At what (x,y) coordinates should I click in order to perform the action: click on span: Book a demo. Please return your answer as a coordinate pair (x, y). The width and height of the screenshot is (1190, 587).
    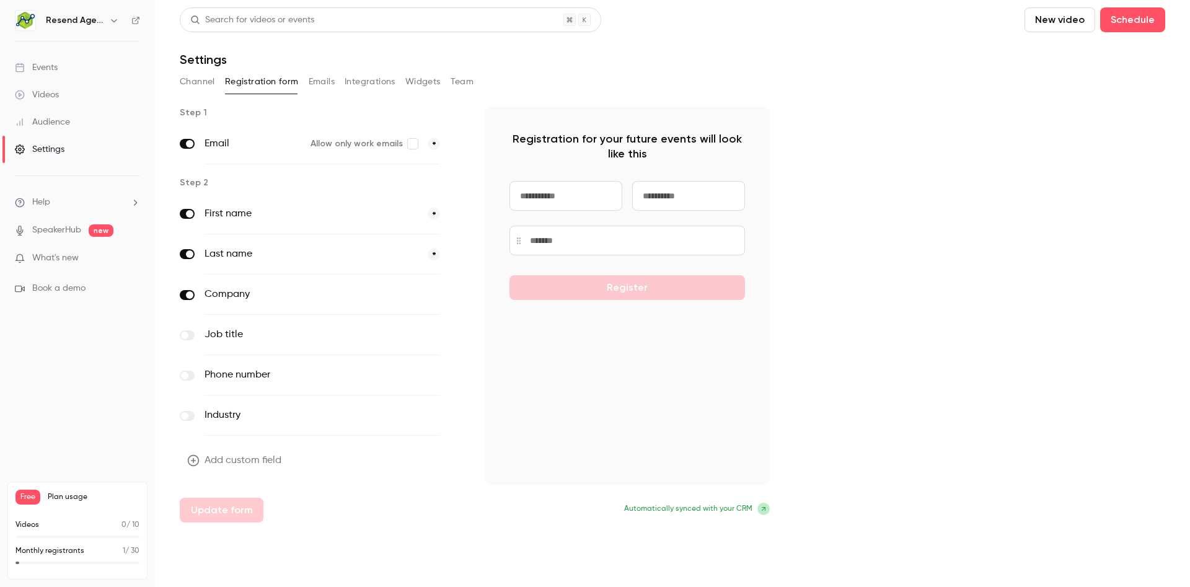
    Looking at the image, I should click on (59, 288).